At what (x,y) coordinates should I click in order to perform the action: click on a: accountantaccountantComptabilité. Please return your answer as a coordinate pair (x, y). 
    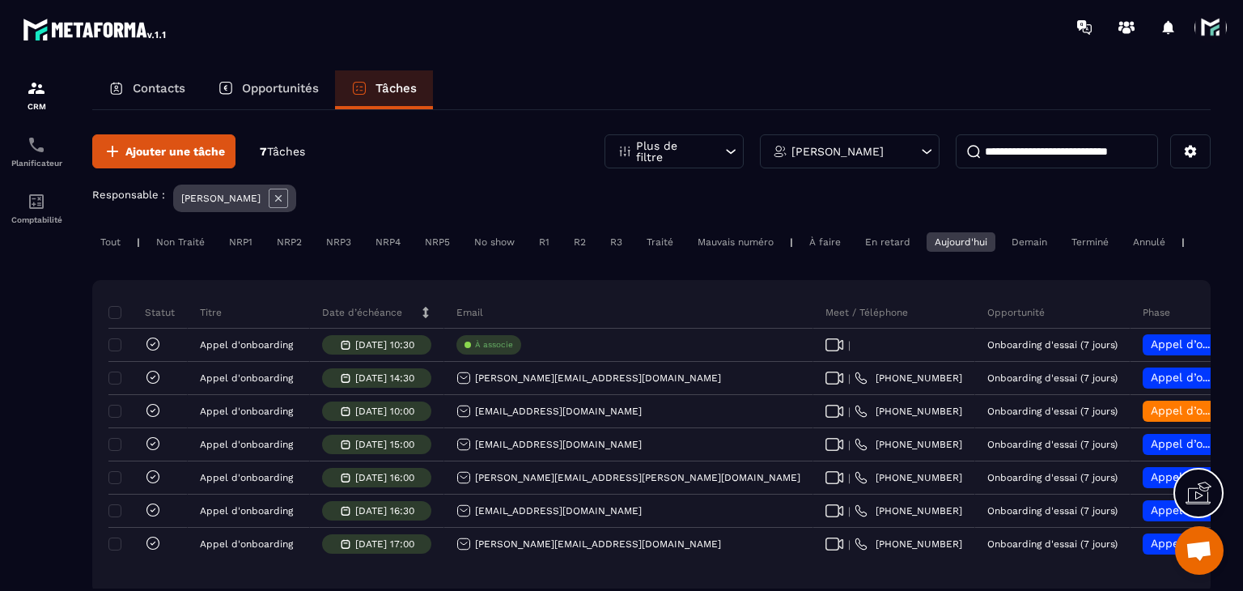
    Looking at the image, I should click on (36, 208).